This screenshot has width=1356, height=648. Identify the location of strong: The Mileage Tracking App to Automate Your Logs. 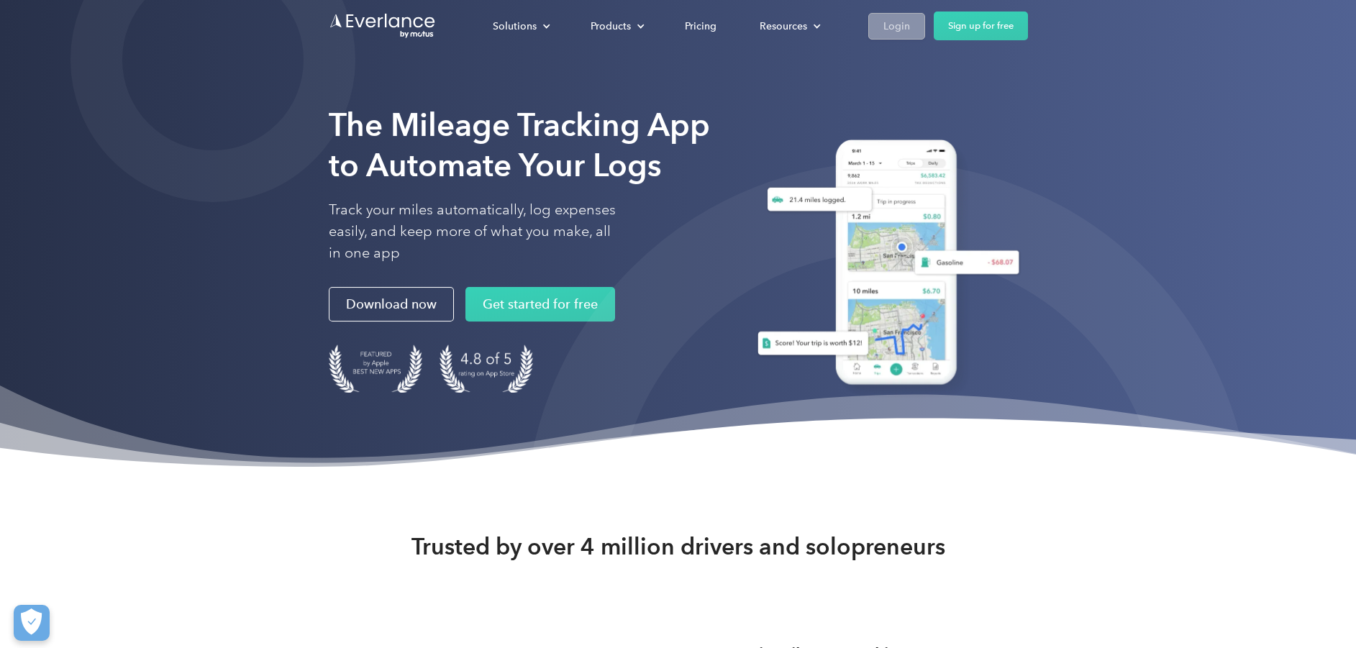
(519, 145).